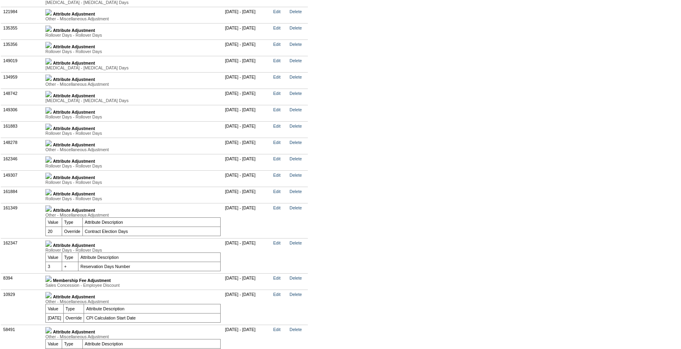 This screenshot has width=681, height=349. Describe the element at coordinates (53, 266) in the screenshot. I see `td: 3` at that location.